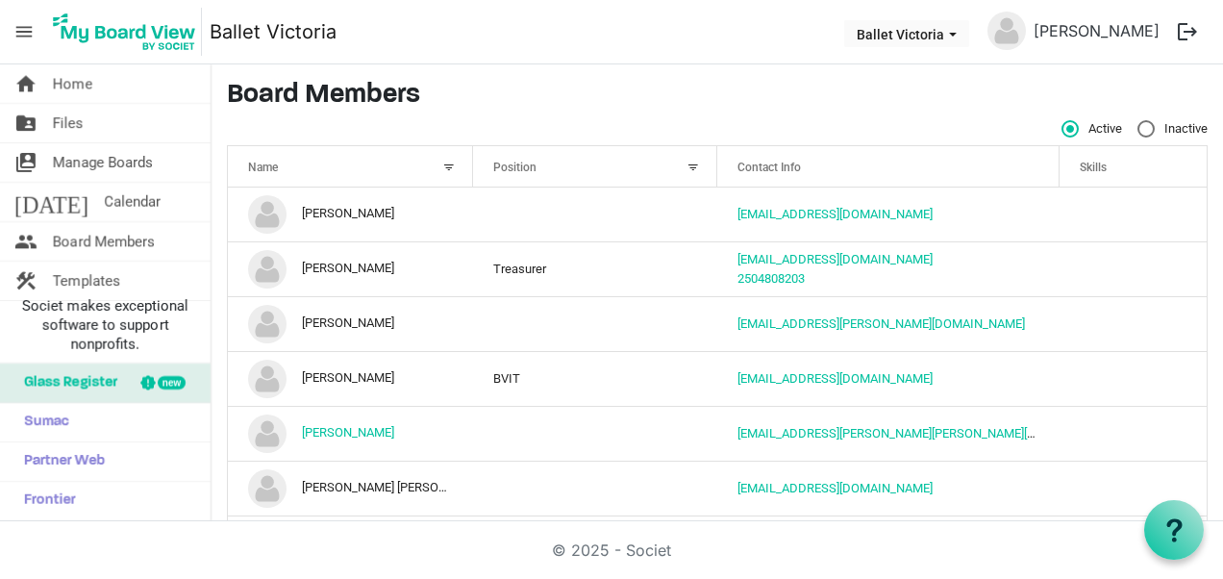  I want to click on span: folder_shared, so click(26, 123).